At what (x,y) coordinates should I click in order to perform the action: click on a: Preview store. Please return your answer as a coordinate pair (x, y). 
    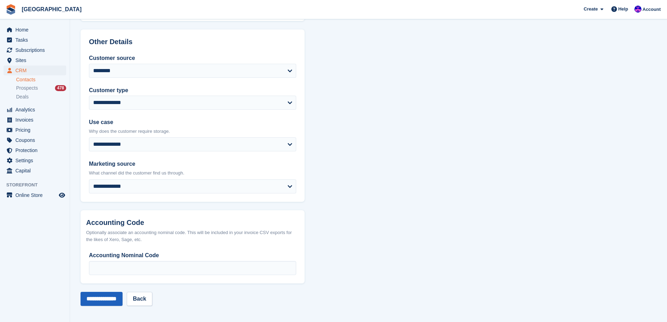
    Looking at the image, I should click on (62, 195).